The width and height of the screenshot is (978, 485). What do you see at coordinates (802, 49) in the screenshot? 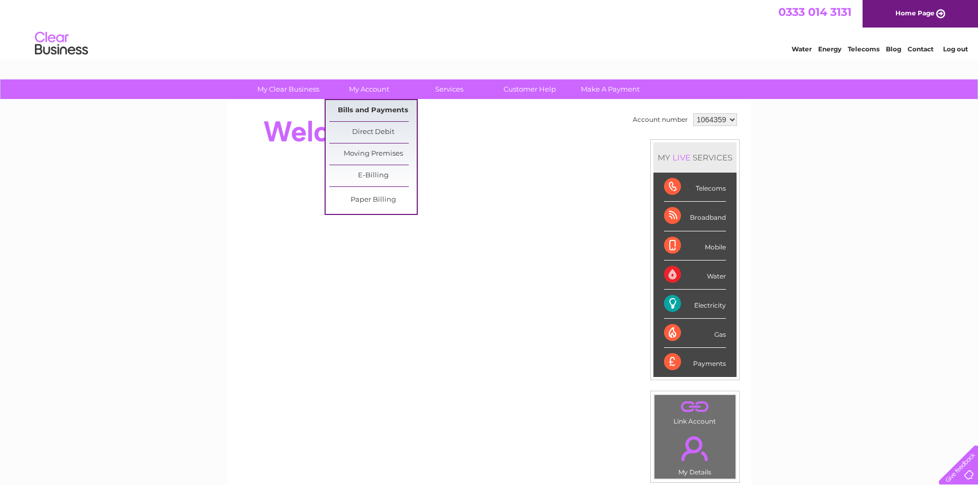
I see `a: Water` at bounding box center [802, 49].